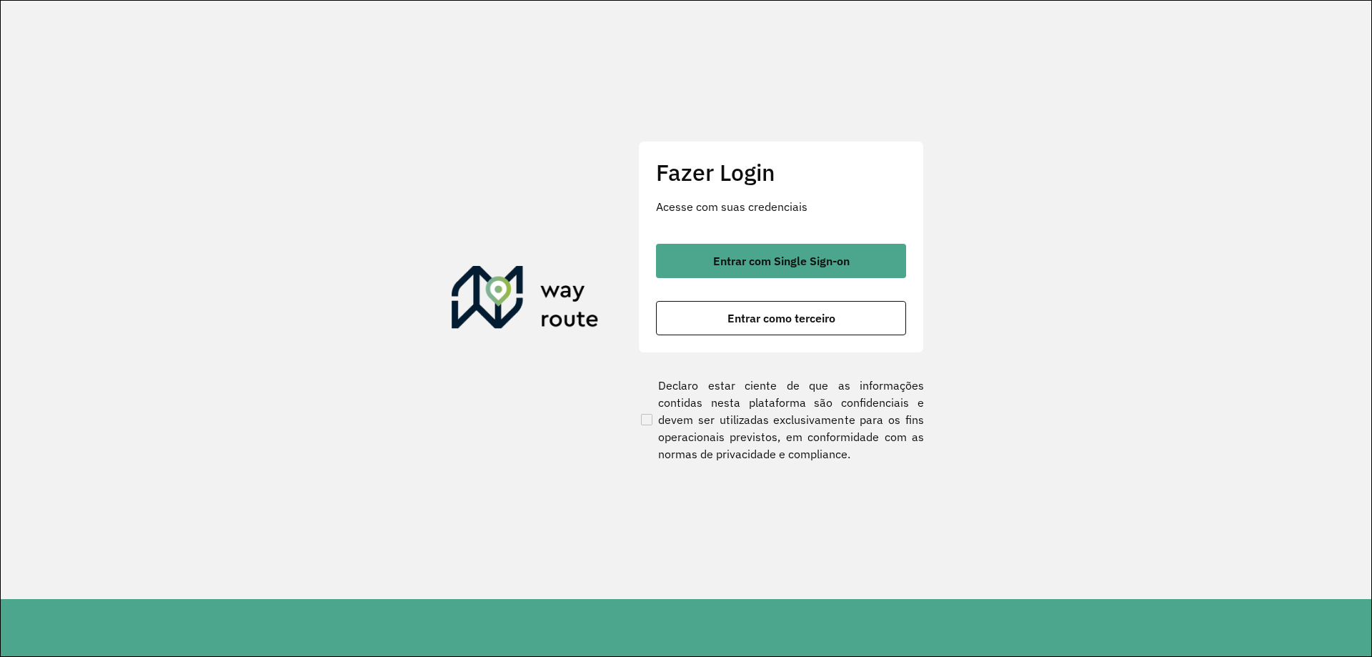 This screenshot has width=1372, height=657. What do you see at coordinates (781, 172) in the screenshot?
I see `h2: Fazer Login` at bounding box center [781, 172].